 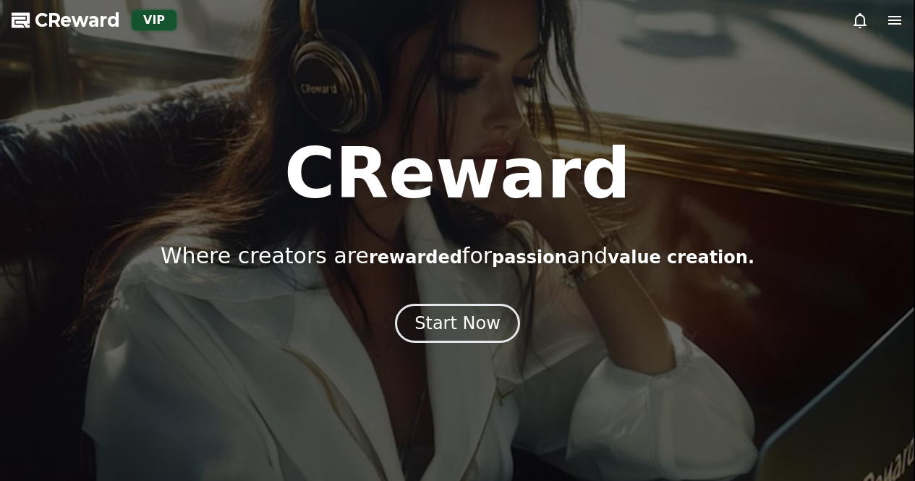 What do you see at coordinates (681, 257) in the screenshot?
I see `span: value creation.` at bounding box center [681, 257].